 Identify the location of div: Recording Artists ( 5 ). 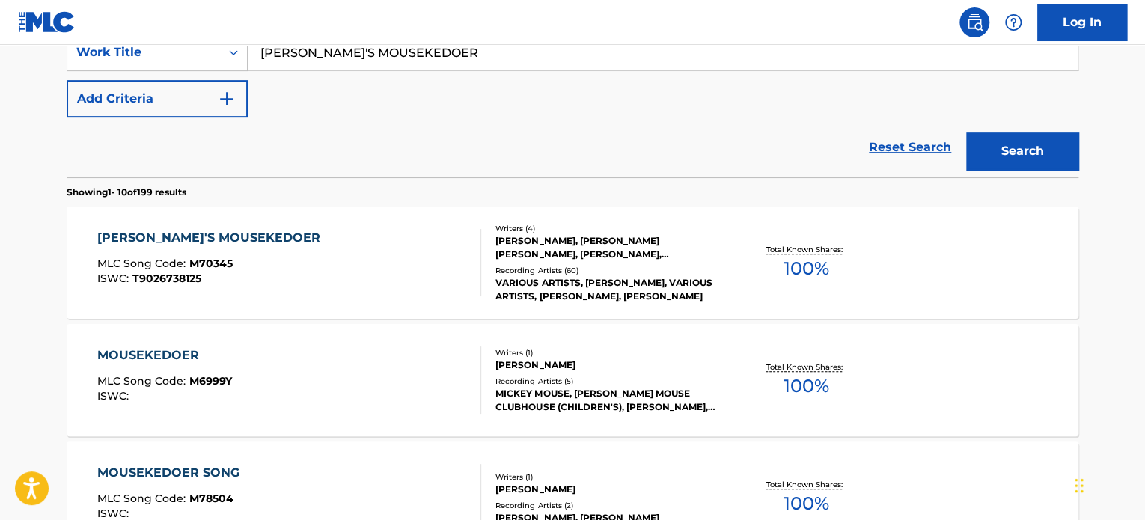
(608, 381).